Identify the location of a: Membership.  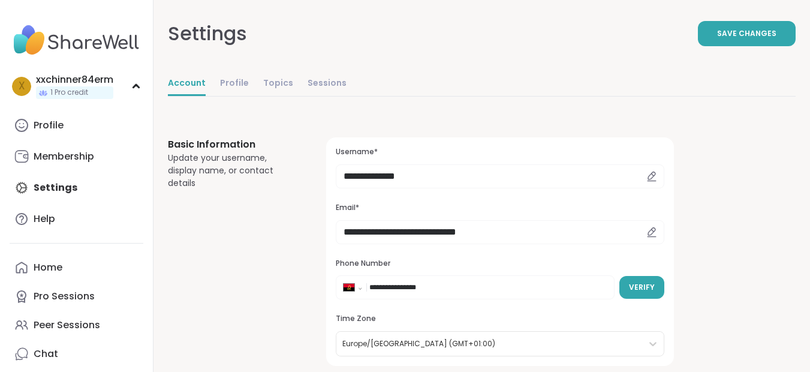
(76, 156).